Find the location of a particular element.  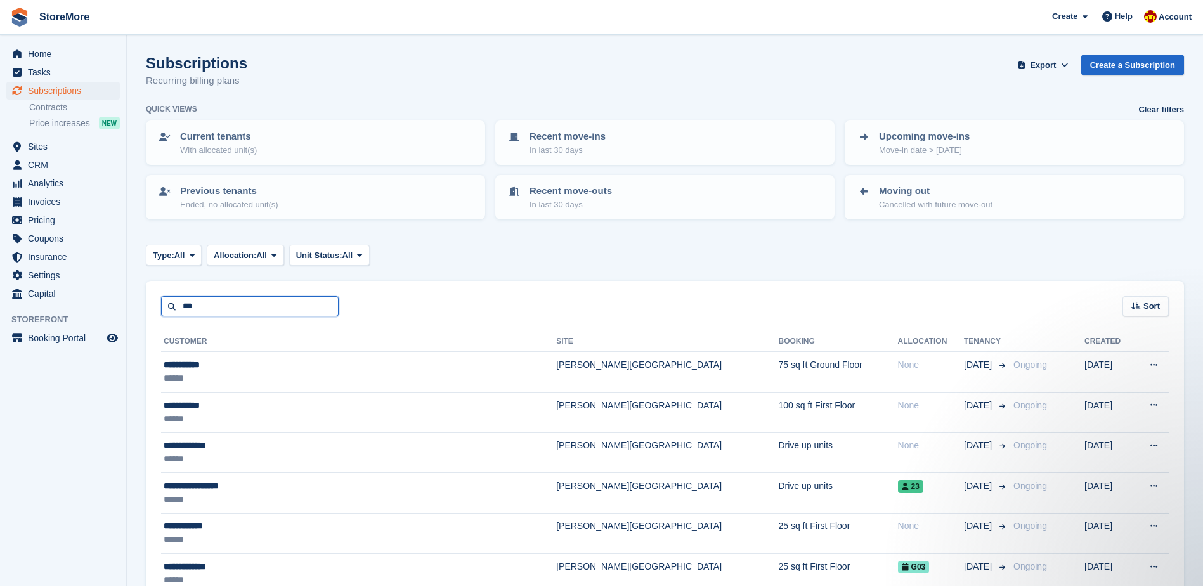

span: Booking Portal is located at coordinates (66, 338).